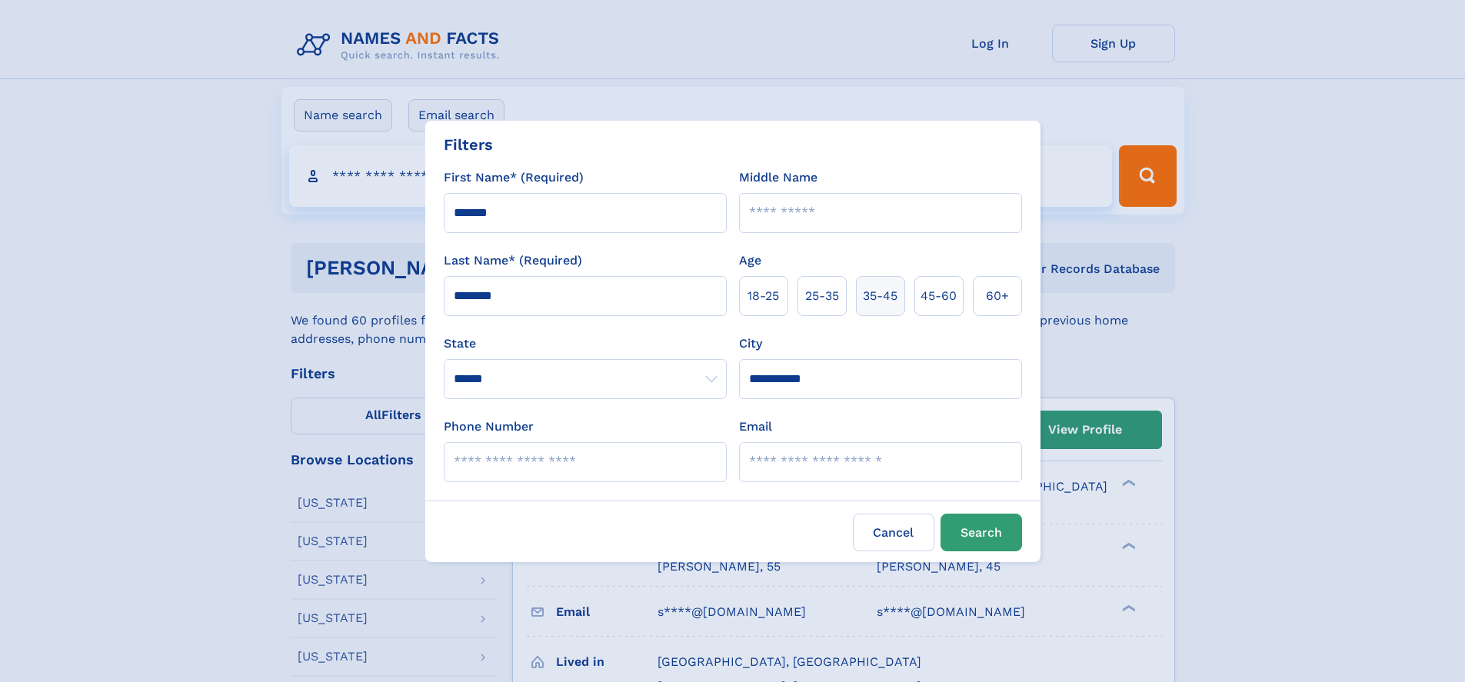 This screenshot has height=682, width=1465. I want to click on label: State, so click(585, 344).